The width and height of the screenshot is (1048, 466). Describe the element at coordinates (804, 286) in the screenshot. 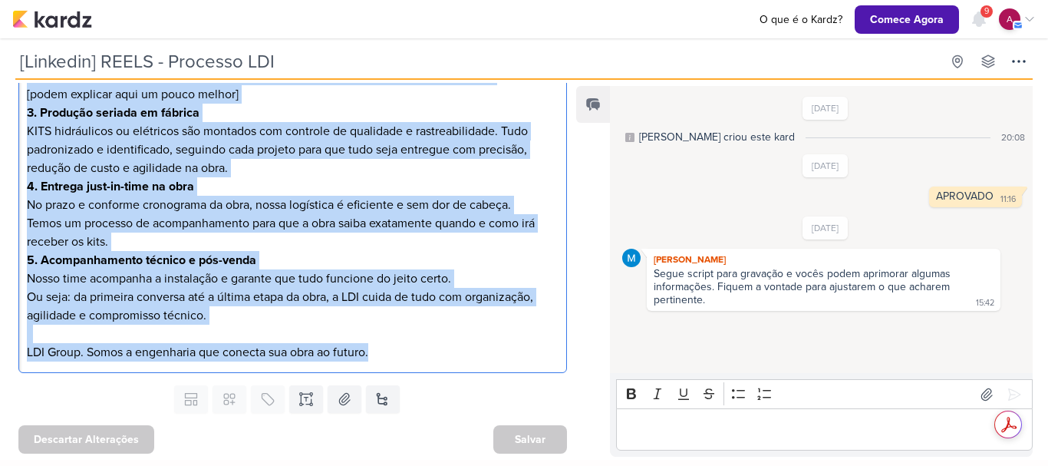

I see `div: Segue script para gravação e vocês podem aprimorar algumas informações. Fiquem a vontade para aju...` at that location.